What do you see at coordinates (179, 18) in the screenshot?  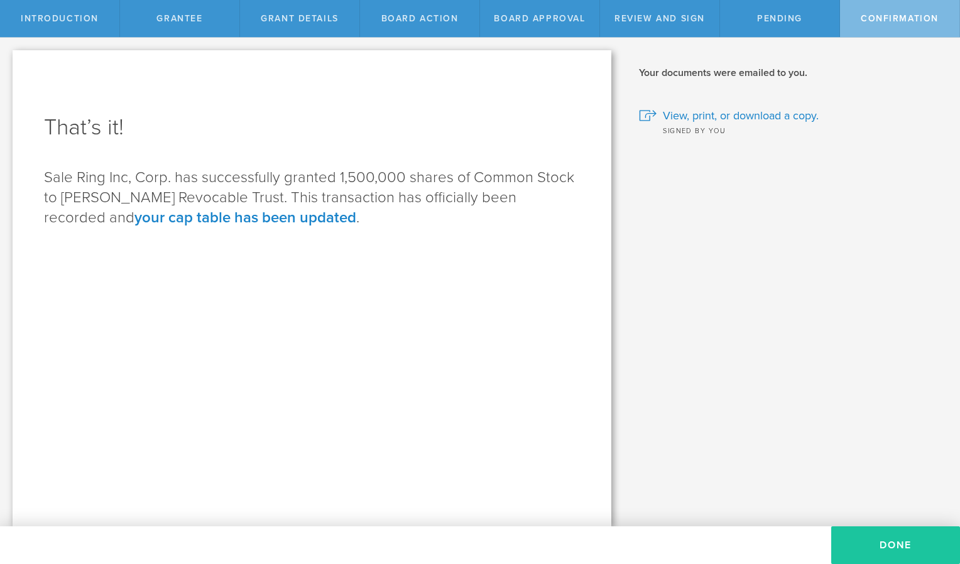 I see `span: Grantee` at bounding box center [179, 18].